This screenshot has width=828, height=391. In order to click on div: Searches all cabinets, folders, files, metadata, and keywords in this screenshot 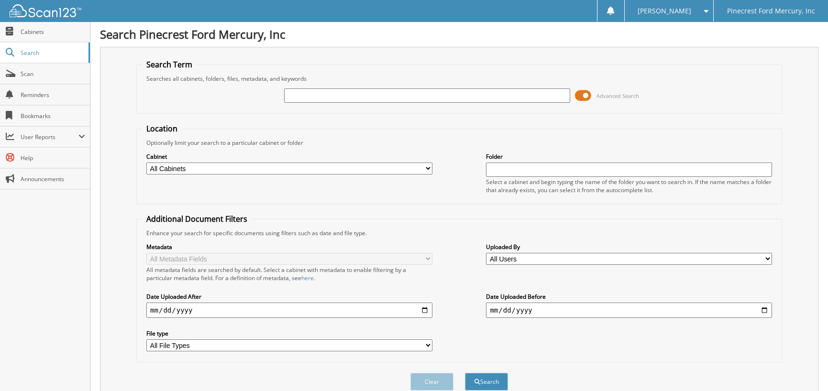, I will do `click(459, 78)`.